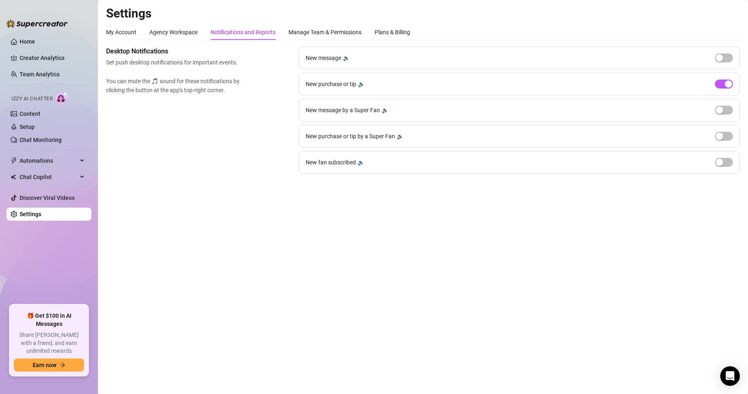 The width and height of the screenshot is (748, 394). Describe the element at coordinates (49, 161) in the screenshot. I see `span: Automations` at that location.